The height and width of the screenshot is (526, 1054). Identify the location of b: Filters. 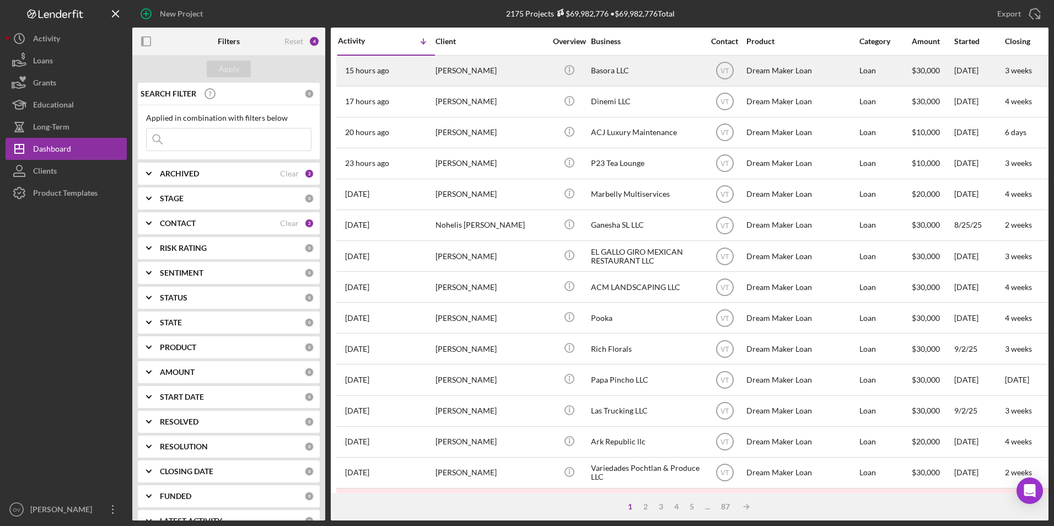
(229, 41).